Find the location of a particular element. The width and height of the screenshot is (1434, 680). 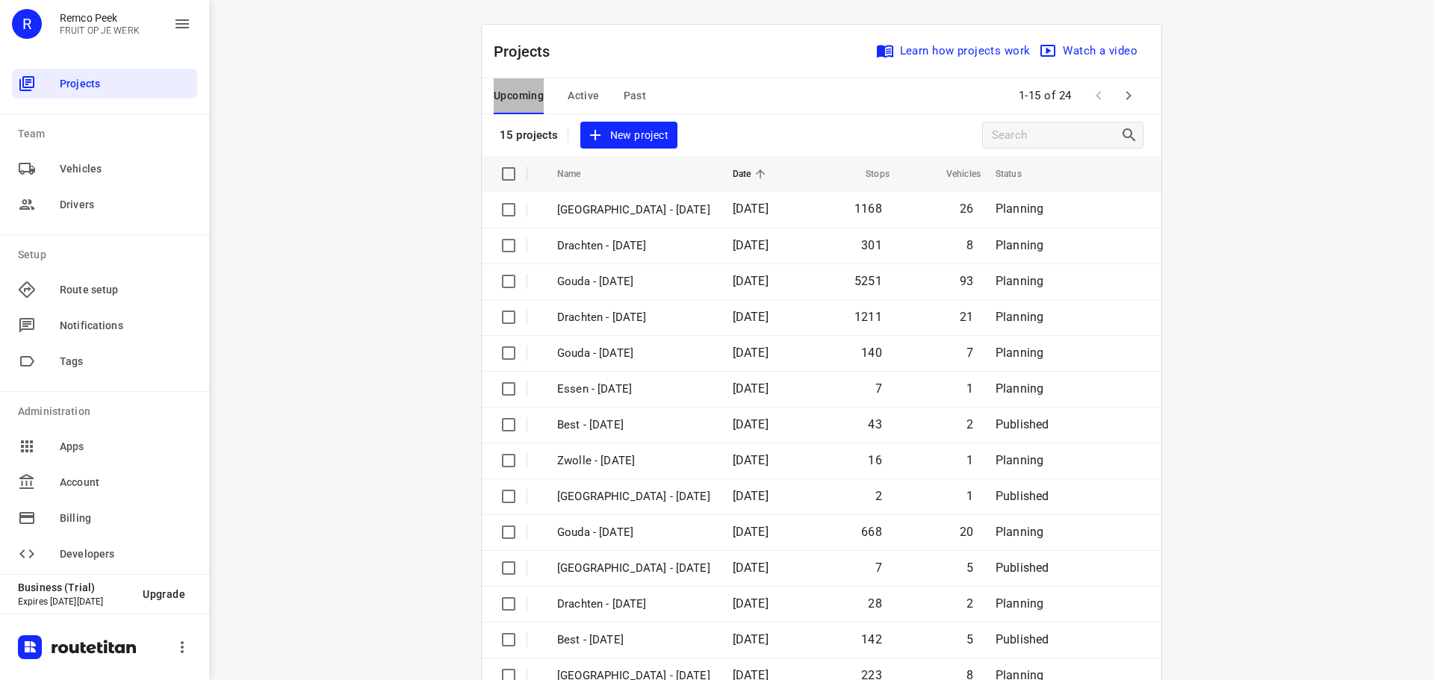

span: 20 is located at coordinates (966, 532).